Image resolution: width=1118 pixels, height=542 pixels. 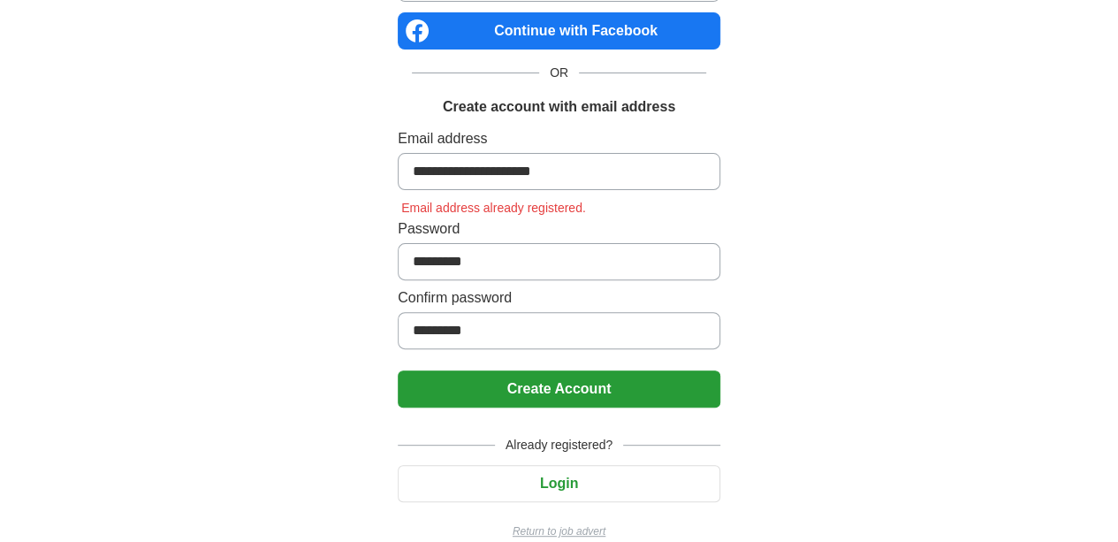 I want to click on label: Confirm password, so click(x=558, y=298).